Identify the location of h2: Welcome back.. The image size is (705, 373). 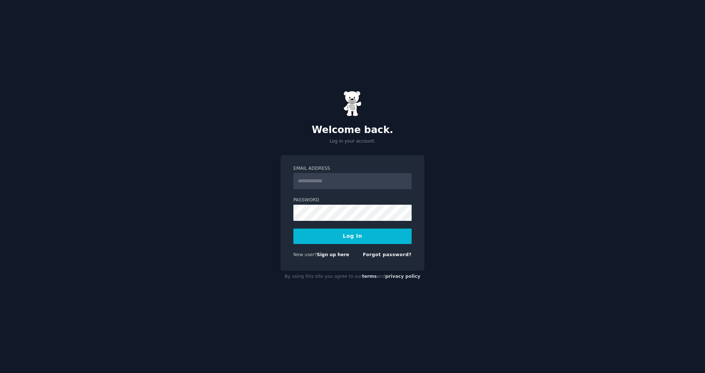
(353, 130).